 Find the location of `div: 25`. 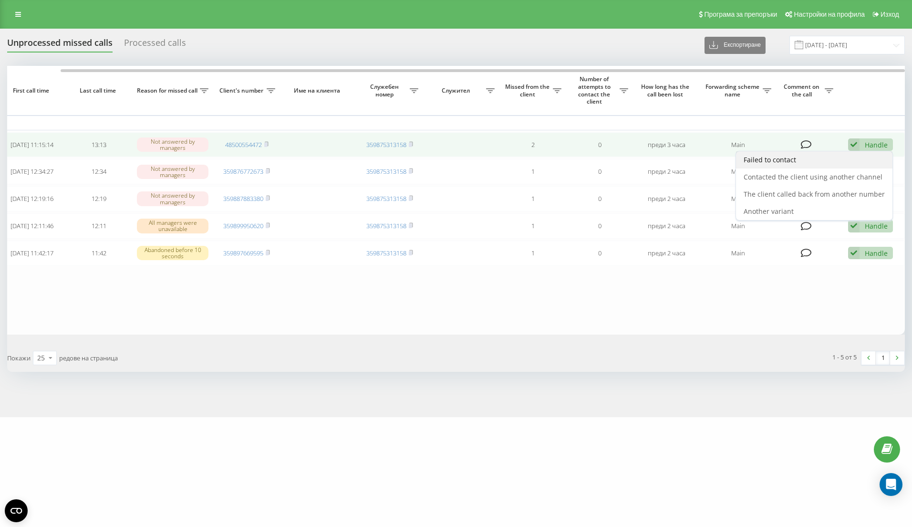

div: 25 is located at coordinates (41, 358).